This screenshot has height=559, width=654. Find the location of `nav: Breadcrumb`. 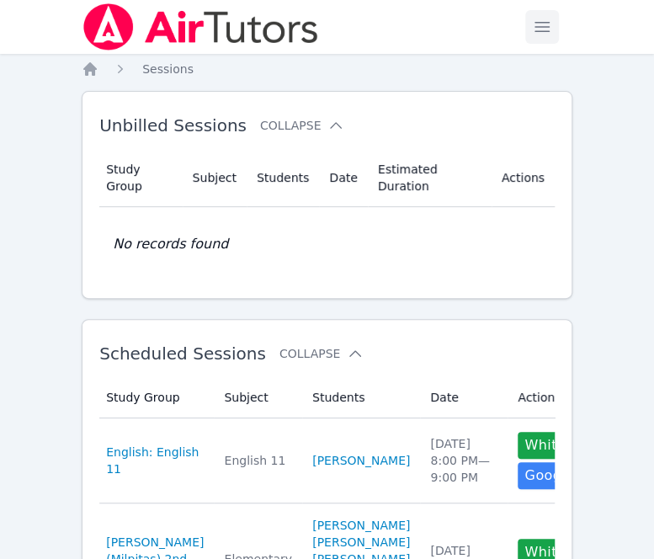

nav: Breadcrumb is located at coordinates (327, 69).